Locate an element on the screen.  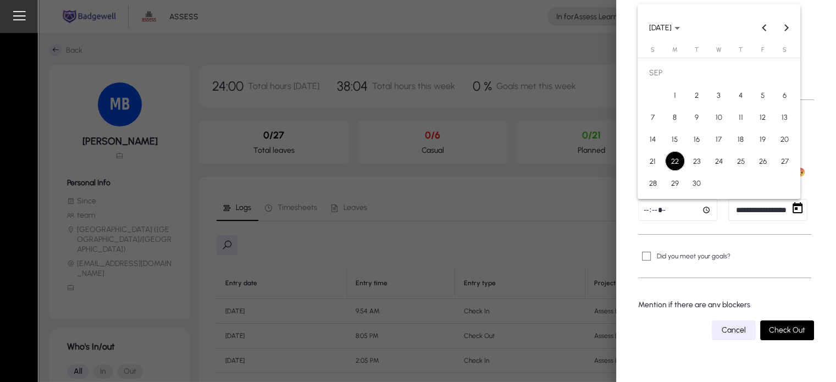
span: 4 is located at coordinates (741, 95).